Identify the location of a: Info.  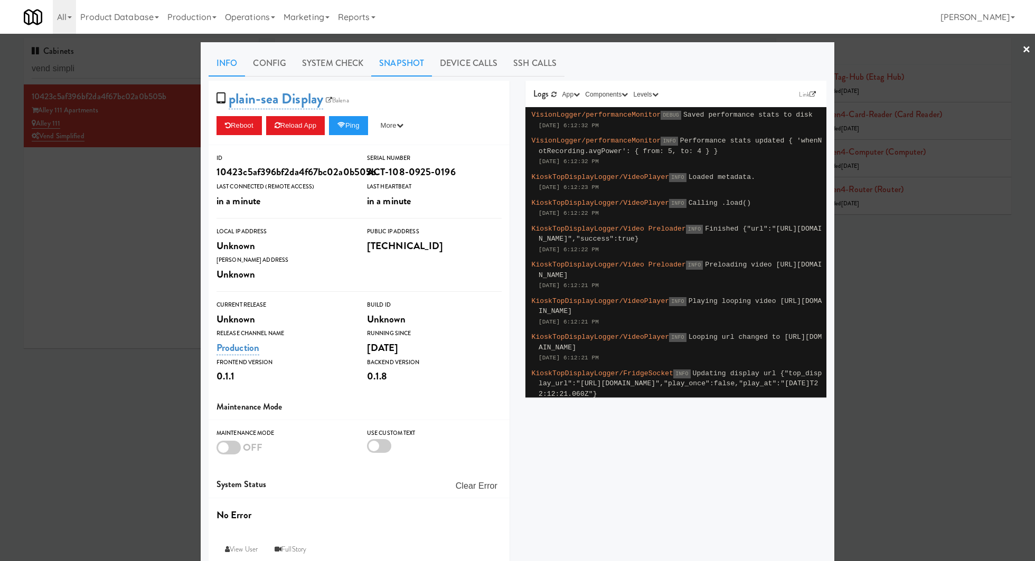
(227, 63).